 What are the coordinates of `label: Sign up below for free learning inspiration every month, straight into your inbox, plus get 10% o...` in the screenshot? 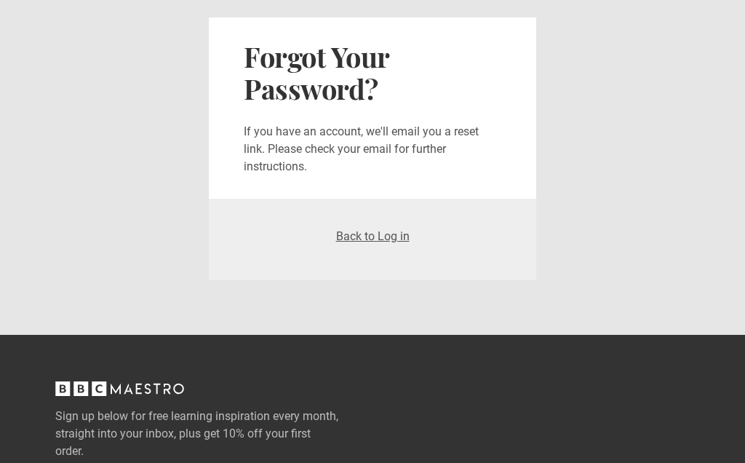 It's located at (215, 433).